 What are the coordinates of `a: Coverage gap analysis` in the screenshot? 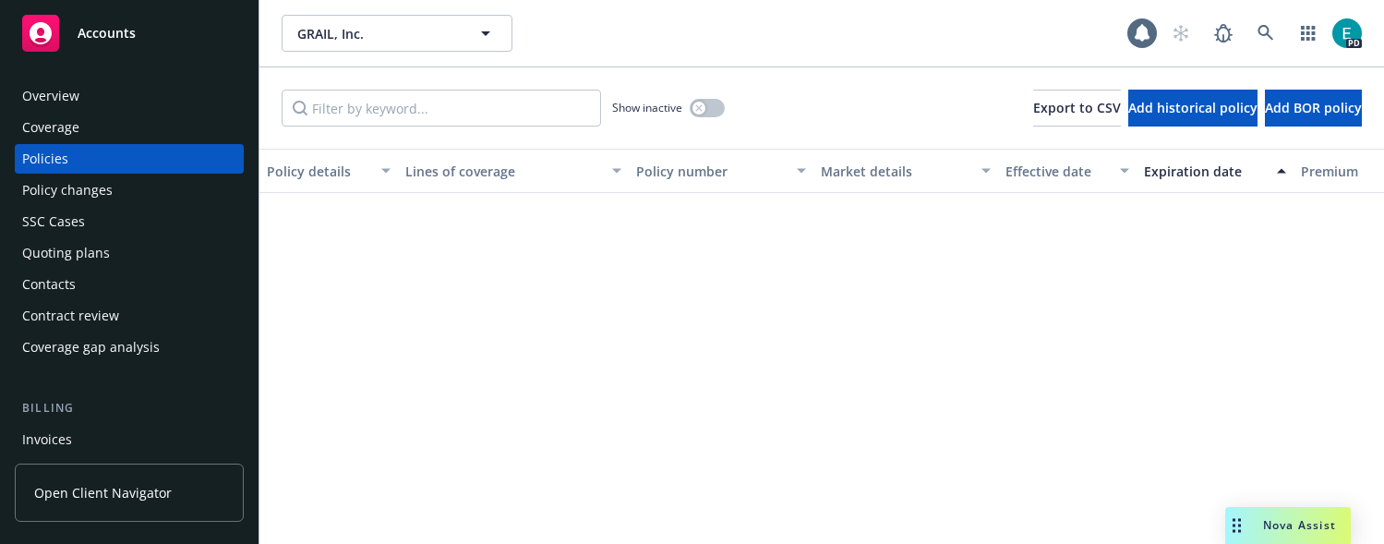 It's located at (129, 347).